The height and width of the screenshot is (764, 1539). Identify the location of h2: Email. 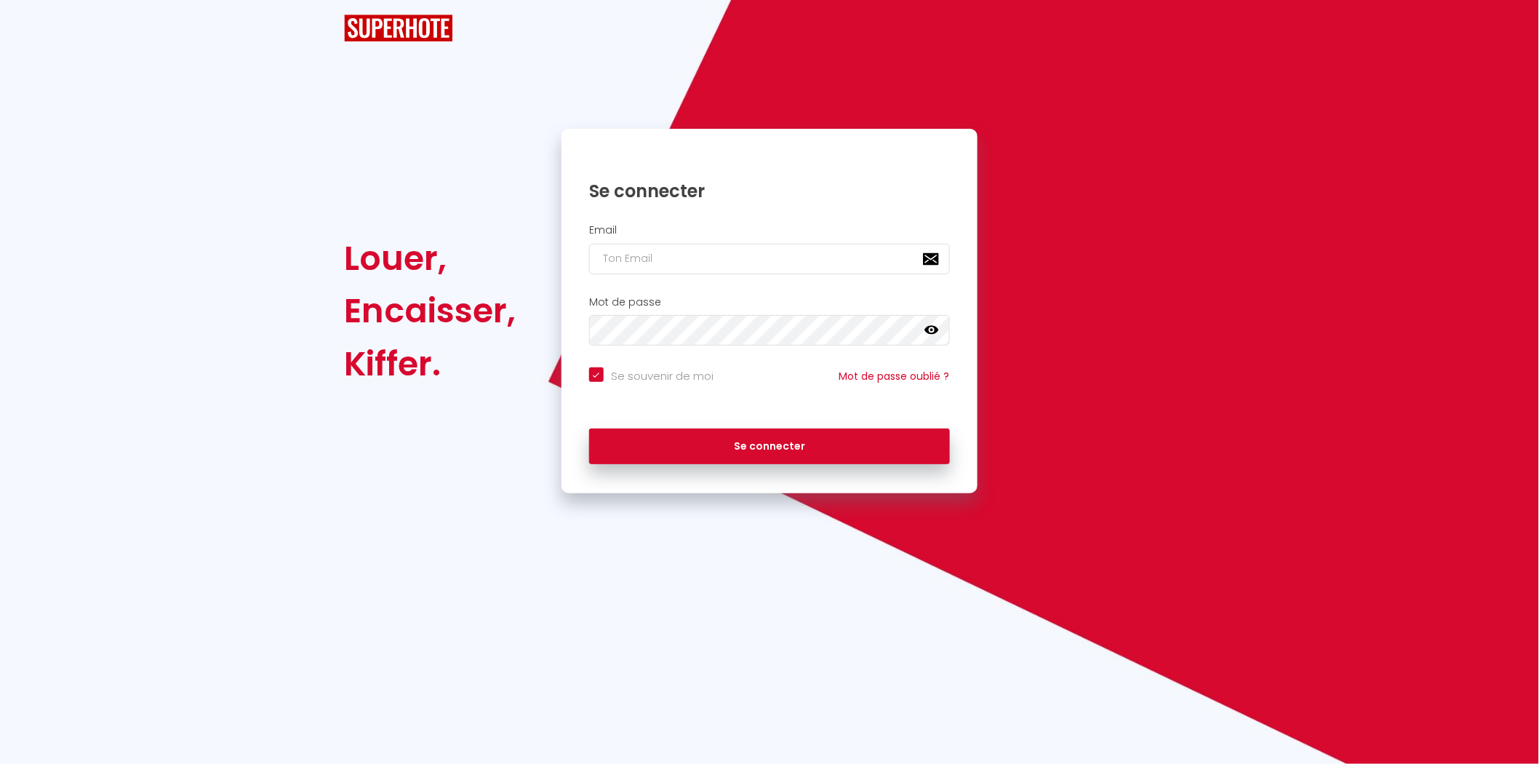
(769, 230).